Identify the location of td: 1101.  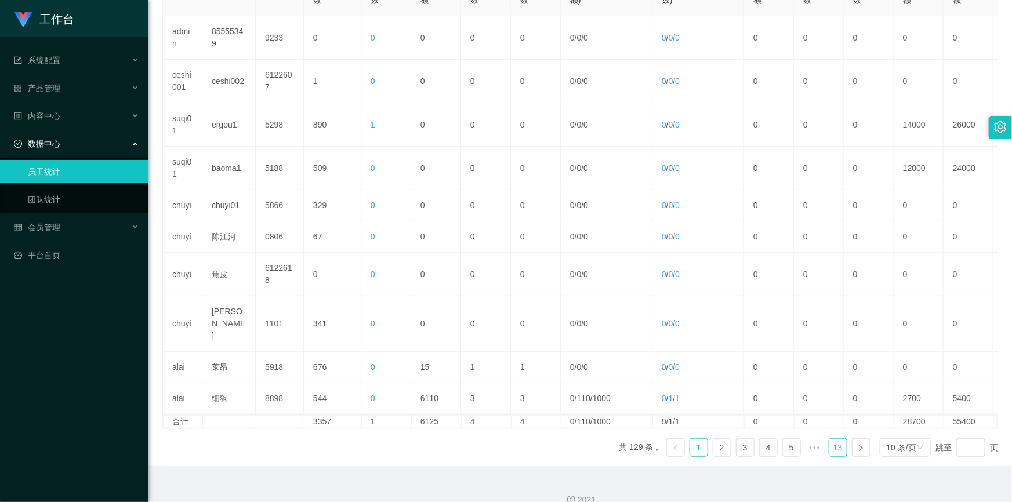
(280, 324).